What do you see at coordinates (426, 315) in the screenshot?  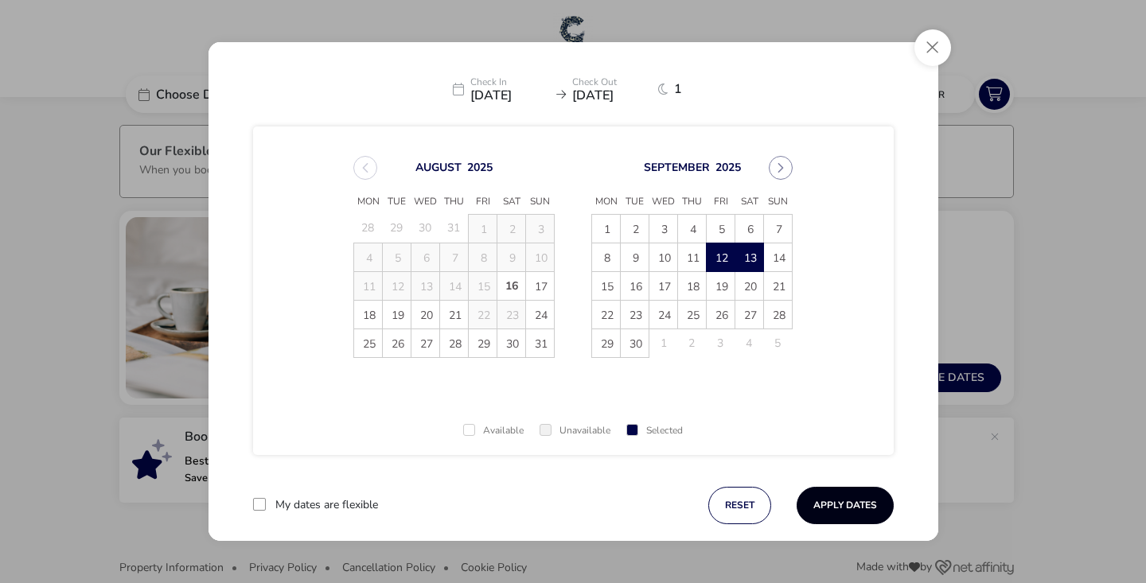 I see `span: 20` at bounding box center [426, 315].